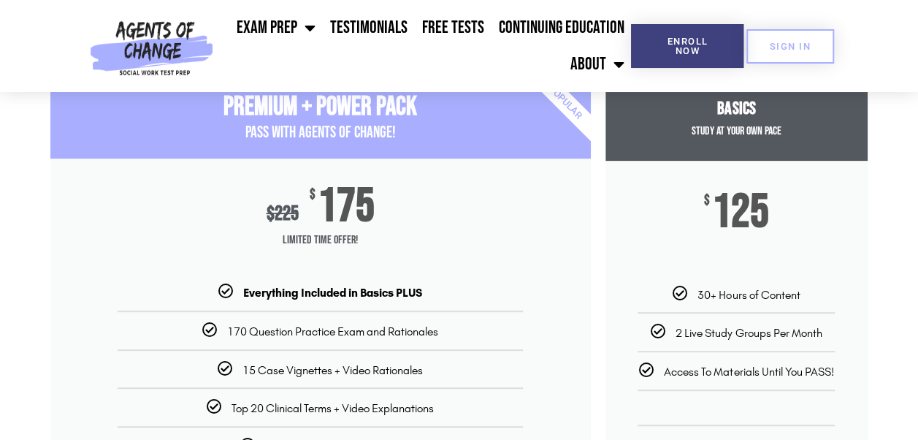 This screenshot has width=918, height=440. I want to click on span: 175, so click(346, 207).